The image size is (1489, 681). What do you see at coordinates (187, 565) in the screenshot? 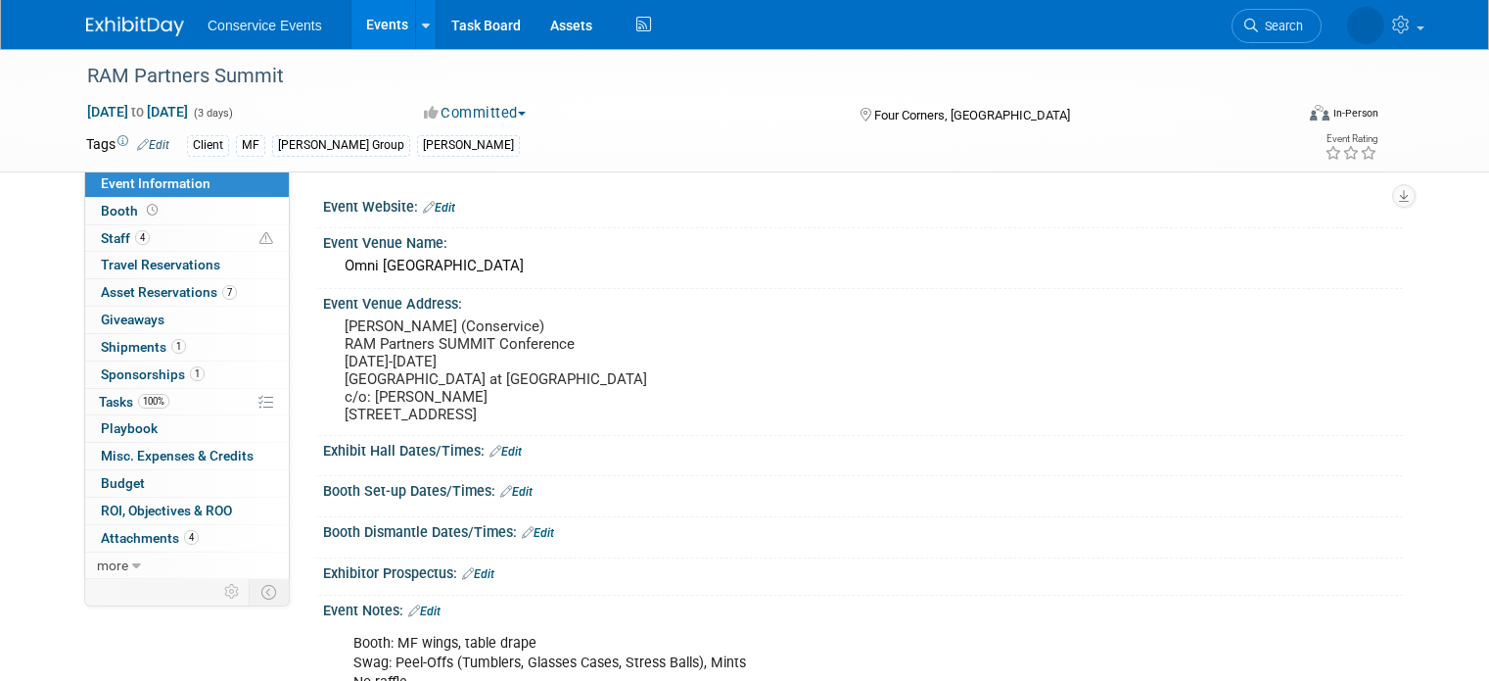
I see `a: more` at bounding box center [187, 565].